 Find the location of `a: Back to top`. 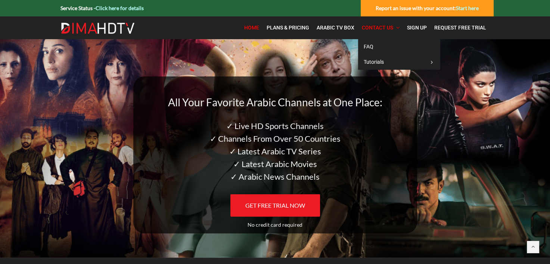

a: Back to top is located at coordinates (533, 247).